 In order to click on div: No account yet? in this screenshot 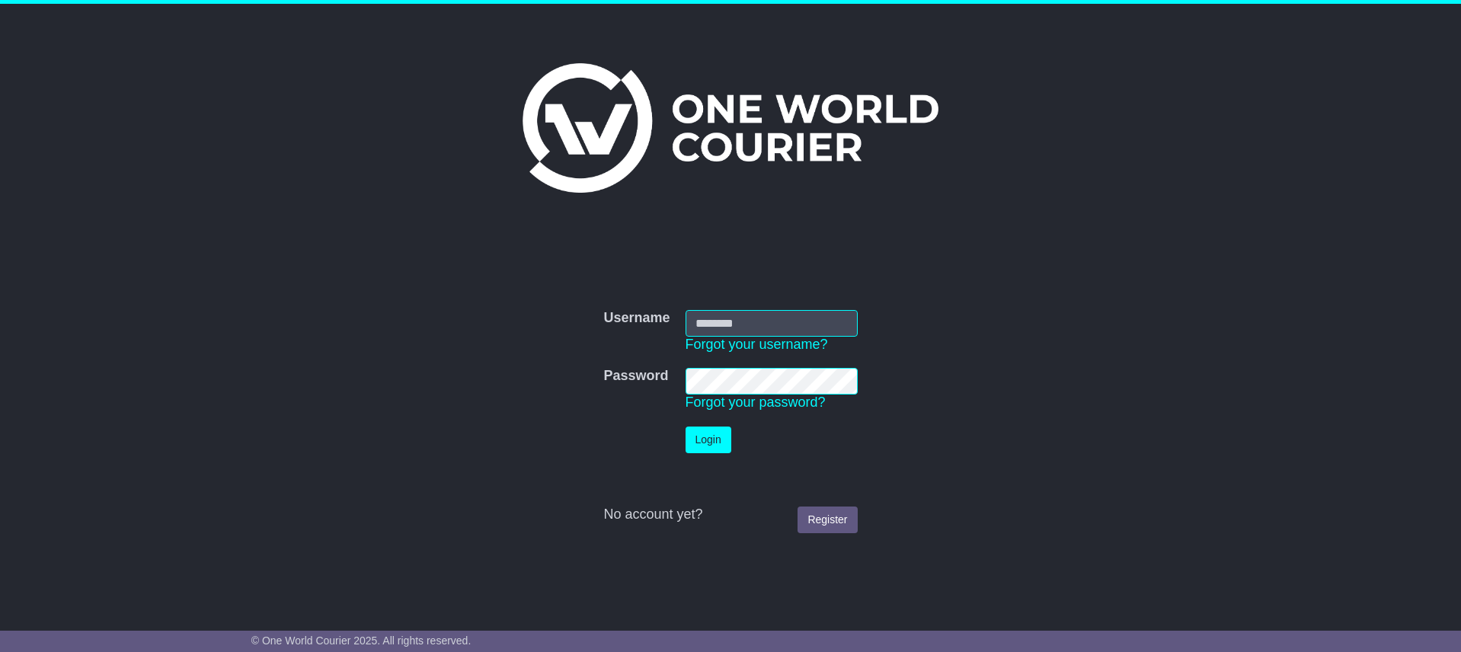, I will do `click(730, 515)`.